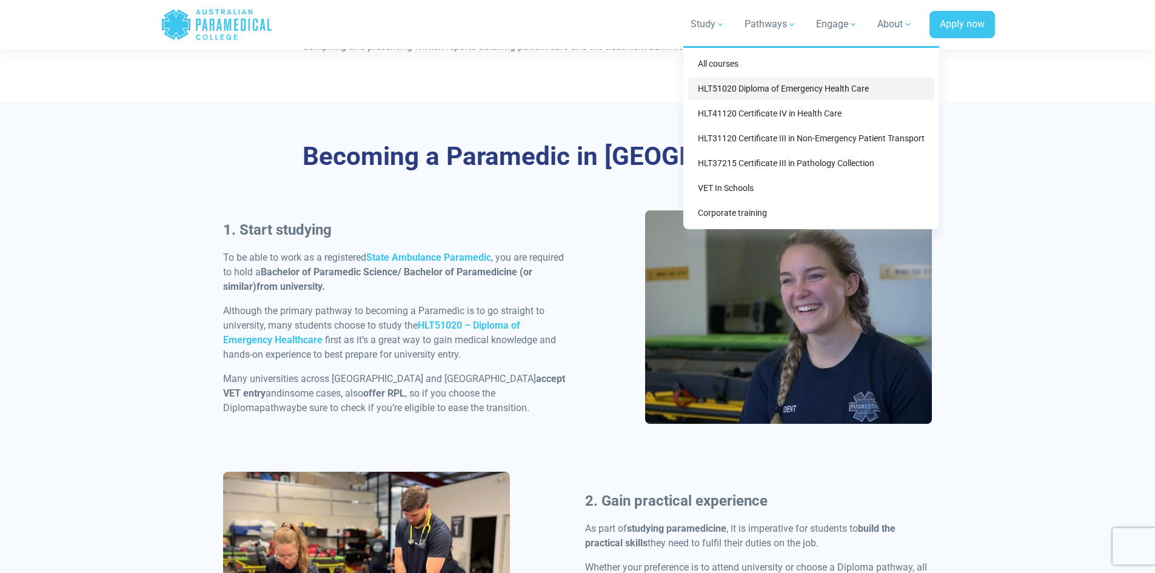 Image resolution: width=1155 pixels, height=573 pixels. Describe the element at coordinates (811, 188) in the screenshot. I see `a: VET In Schools` at that location.